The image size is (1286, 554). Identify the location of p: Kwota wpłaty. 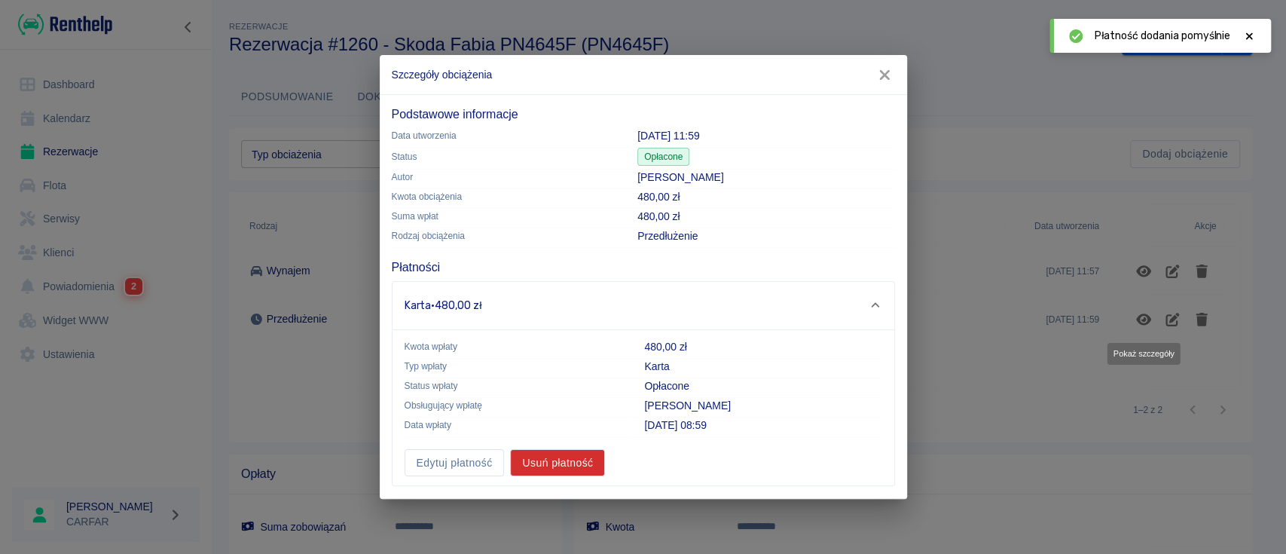
(512, 347).